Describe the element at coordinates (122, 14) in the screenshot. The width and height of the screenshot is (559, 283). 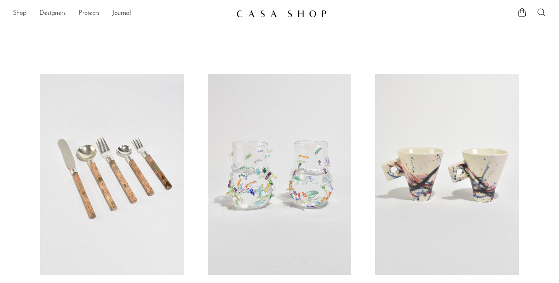
I see `a: Journal` at that location.